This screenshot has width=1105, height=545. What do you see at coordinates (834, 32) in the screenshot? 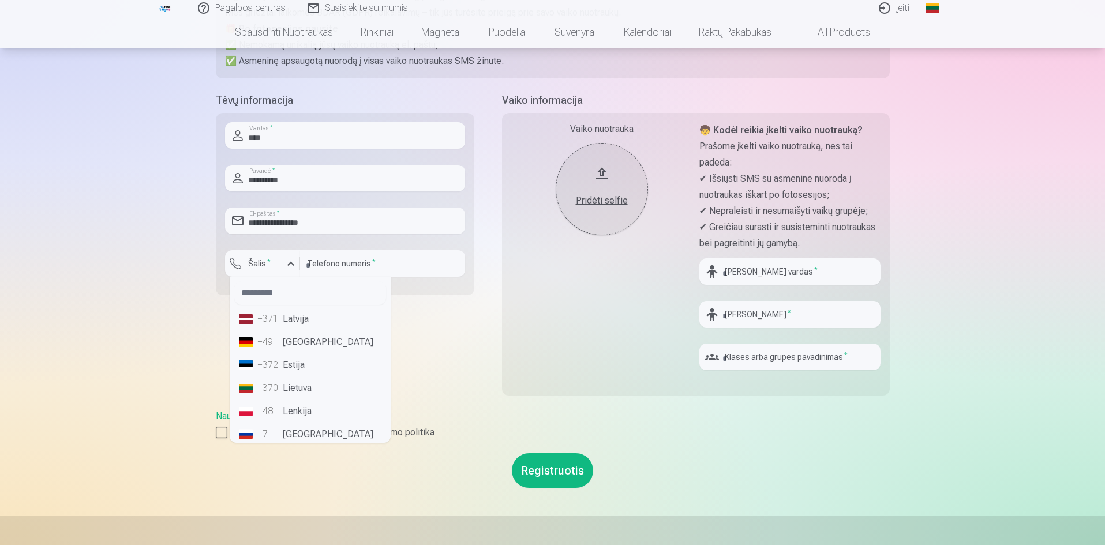
I see `a: All products` at bounding box center [834, 32].